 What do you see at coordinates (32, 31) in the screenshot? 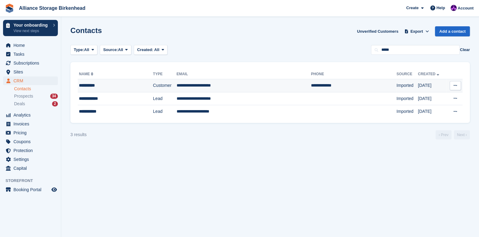
I see `p: View next steps` at bounding box center [32, 31].